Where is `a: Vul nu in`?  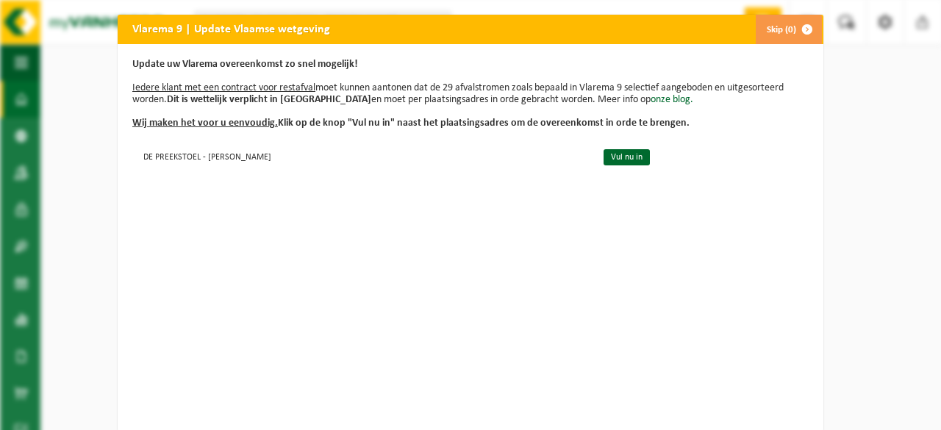
a: Vul nu in is located at coordinates (627, 157).